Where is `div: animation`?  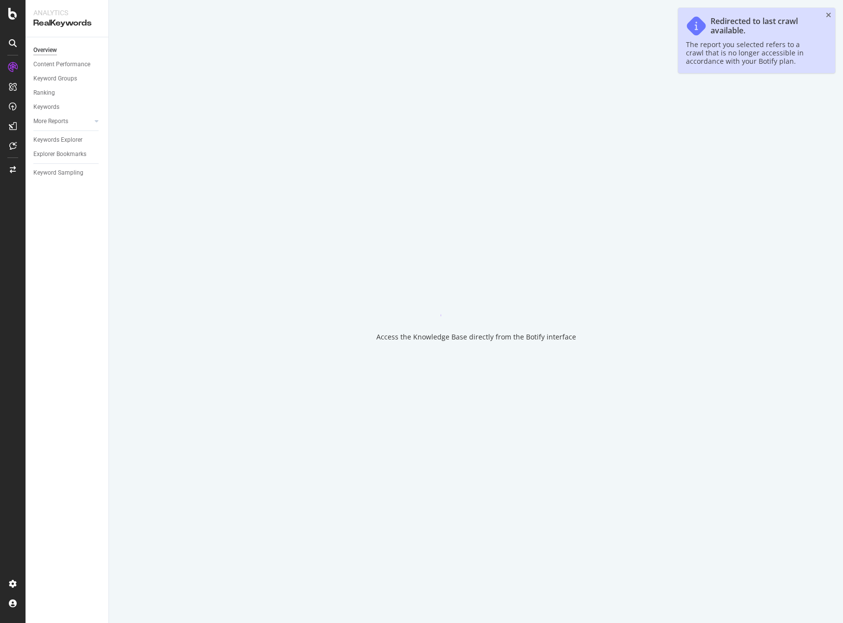
div: animation is located at coordinates (476, 299).